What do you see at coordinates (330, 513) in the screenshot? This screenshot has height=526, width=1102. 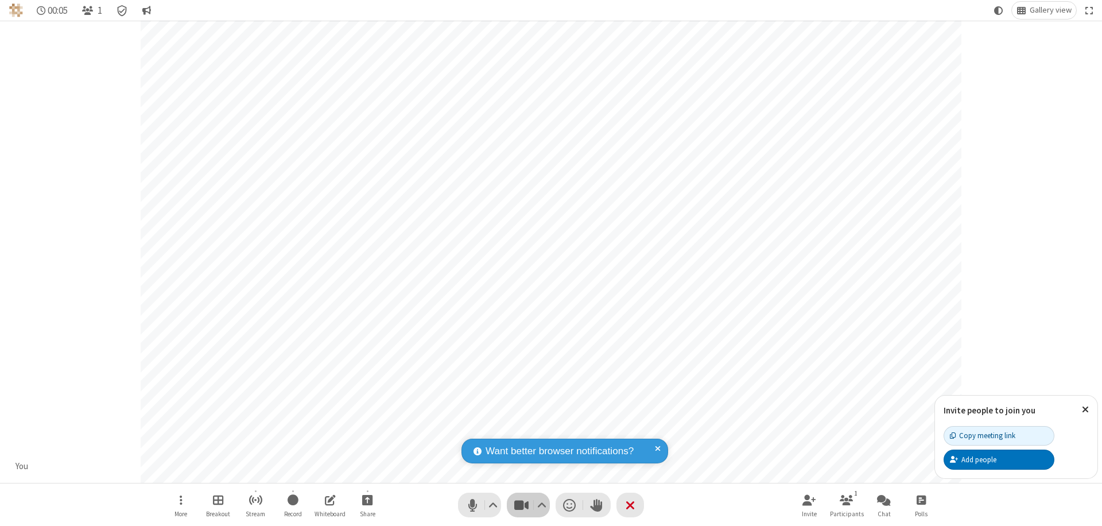 I see `span: Whiteboard` at bounding box center [330, 513].